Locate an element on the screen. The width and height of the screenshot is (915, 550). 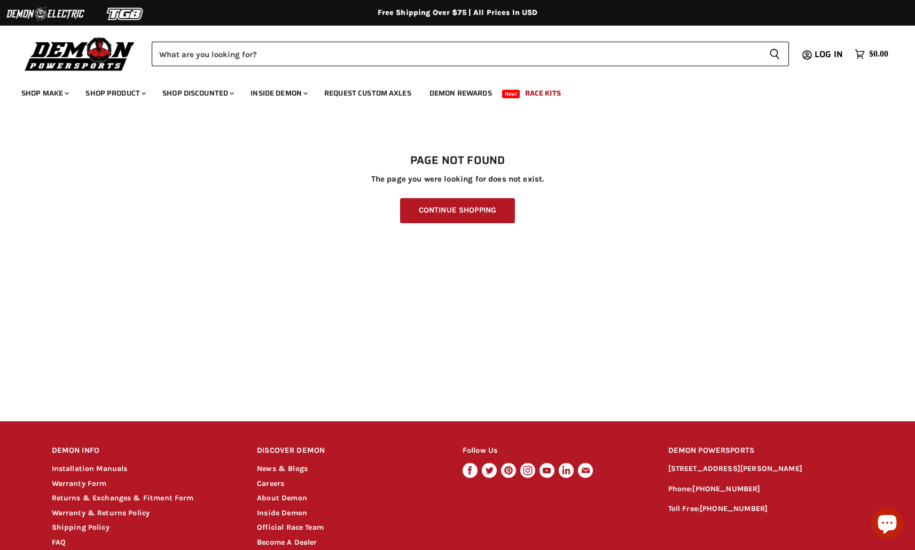
button: Search is located at coordinates (774, 54).